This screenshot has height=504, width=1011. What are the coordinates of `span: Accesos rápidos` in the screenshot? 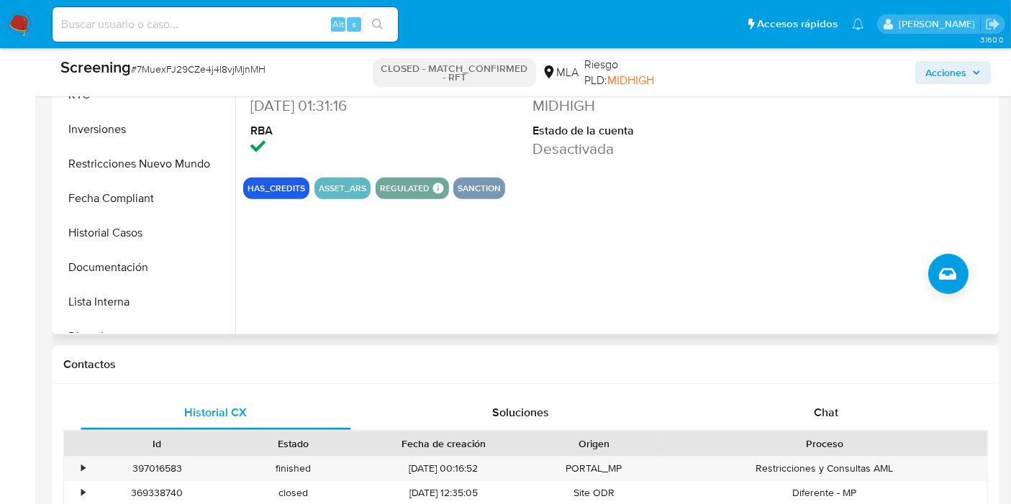 It's located at (797, 24).